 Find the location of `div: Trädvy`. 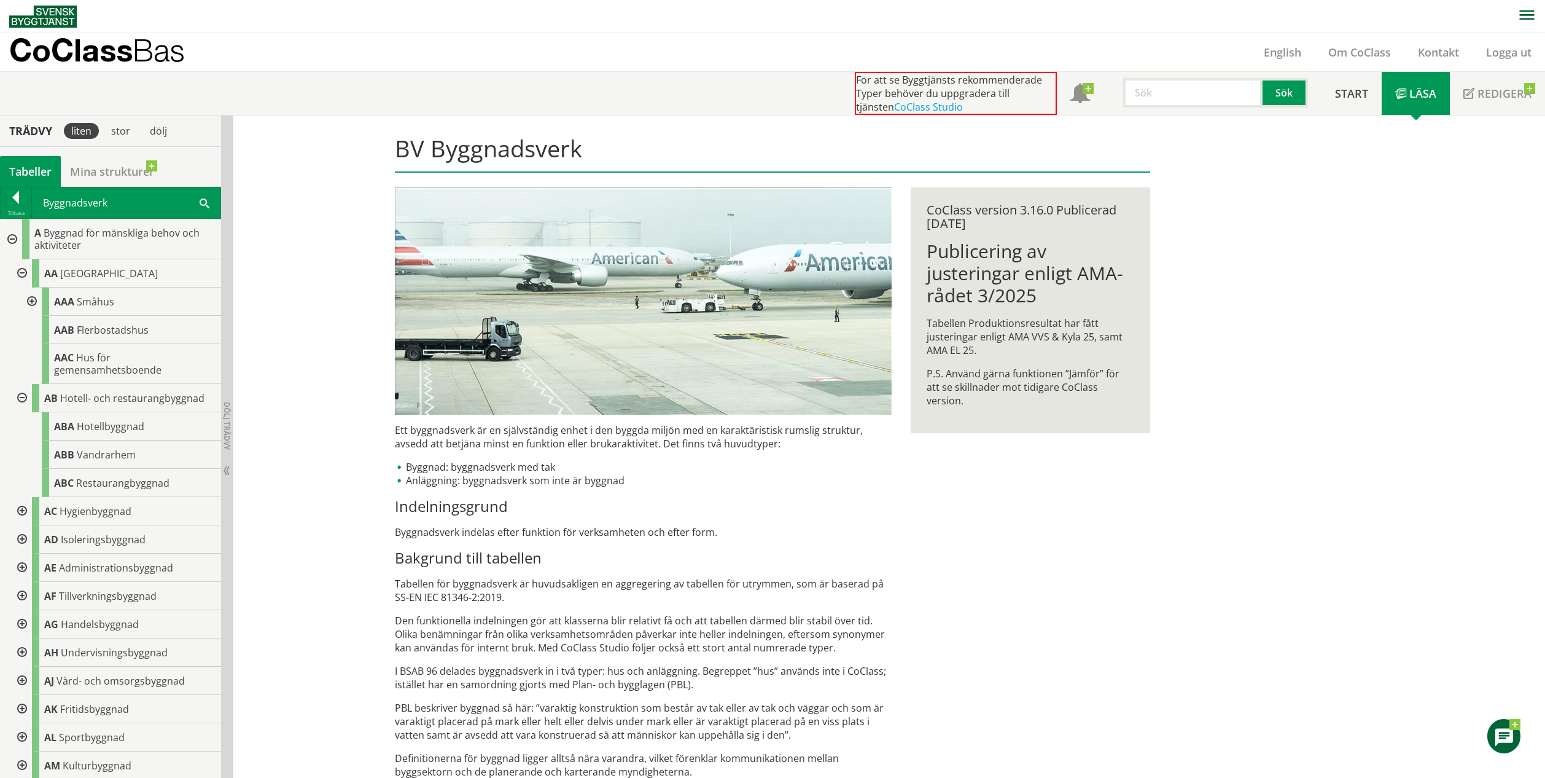

div: Trädvy is located at coordinates (31, 131).